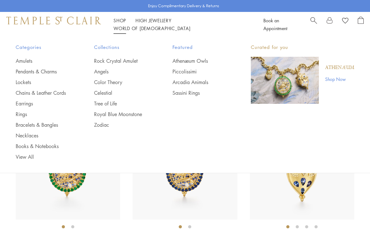  I want to click on a: High JewelleryHigh Jewellery, so click(153, 20).